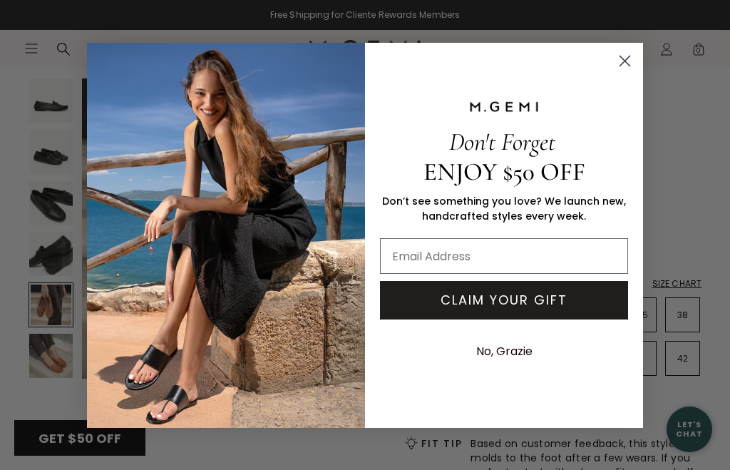 The width and height of the screenshot is (730, 470). I want to click on span: Don’t see something you love? We launch new, handcrafted styles every week., so click(504, 208).